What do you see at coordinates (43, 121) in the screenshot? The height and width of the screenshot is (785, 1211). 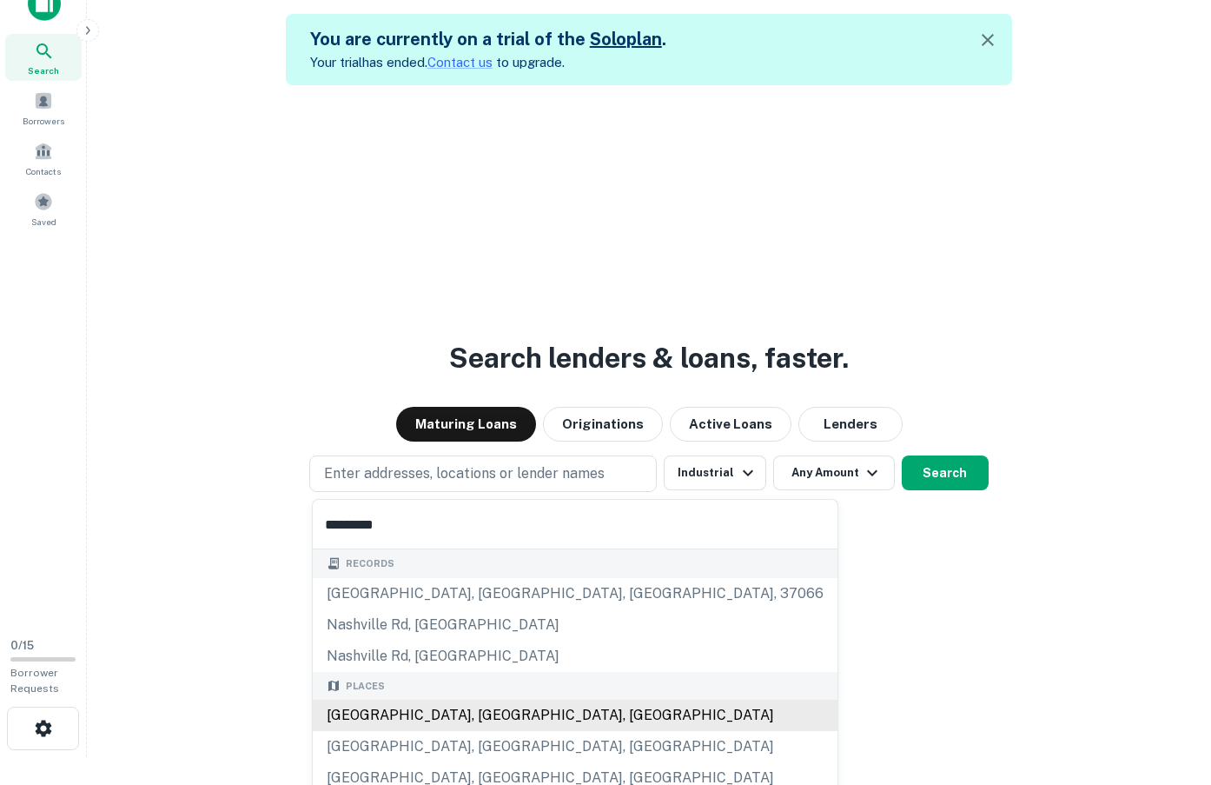 I see `span: Borrowers` at bounding box center [43, 121].